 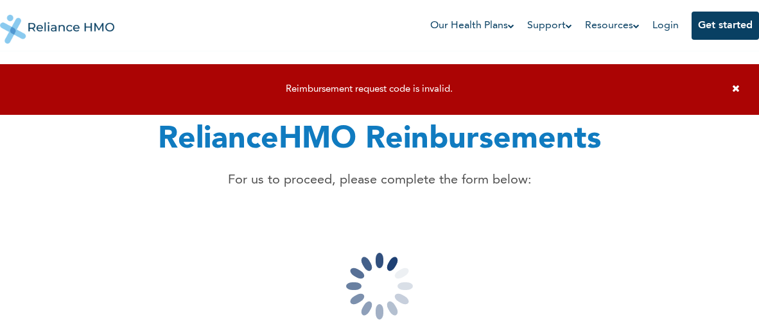 I want to click on p: For us to proceed, please complete the form below:, so click(x=379, y=180).